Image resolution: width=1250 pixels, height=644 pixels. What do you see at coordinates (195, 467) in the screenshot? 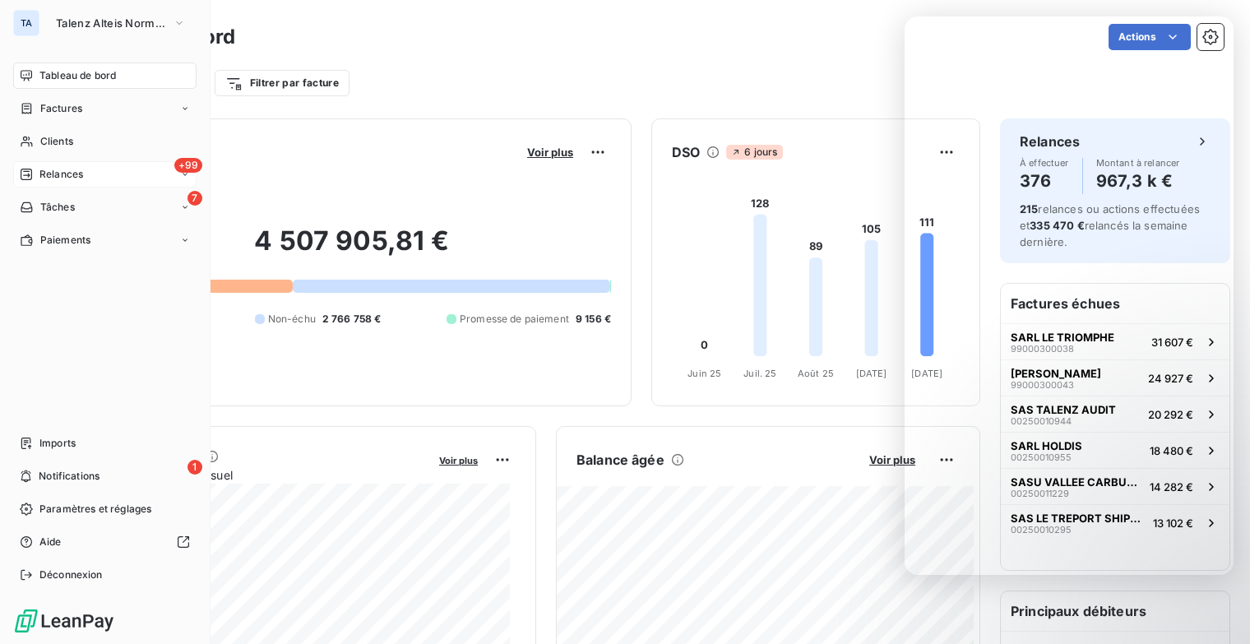
I see `span: 1` at bounding box center [195, 467].